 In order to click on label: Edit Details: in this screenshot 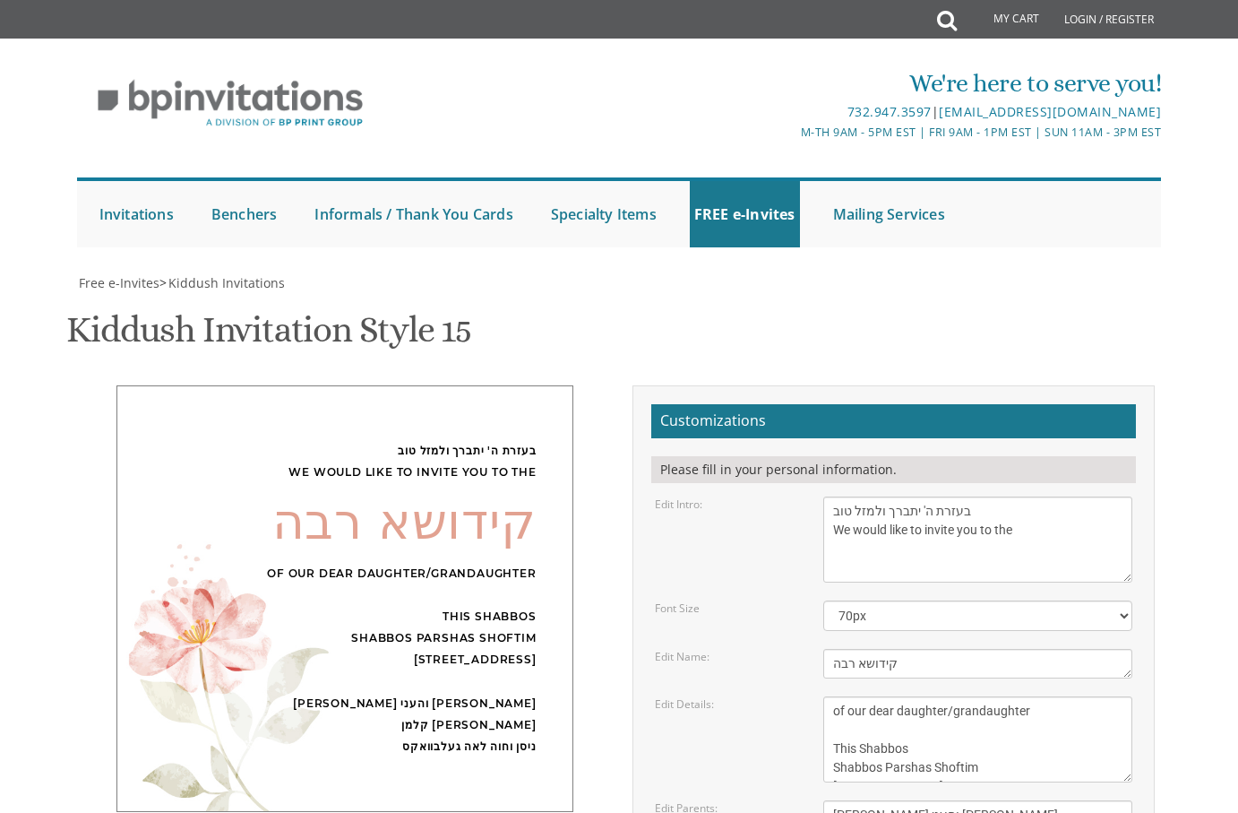, I will do `click(685, 703)`.